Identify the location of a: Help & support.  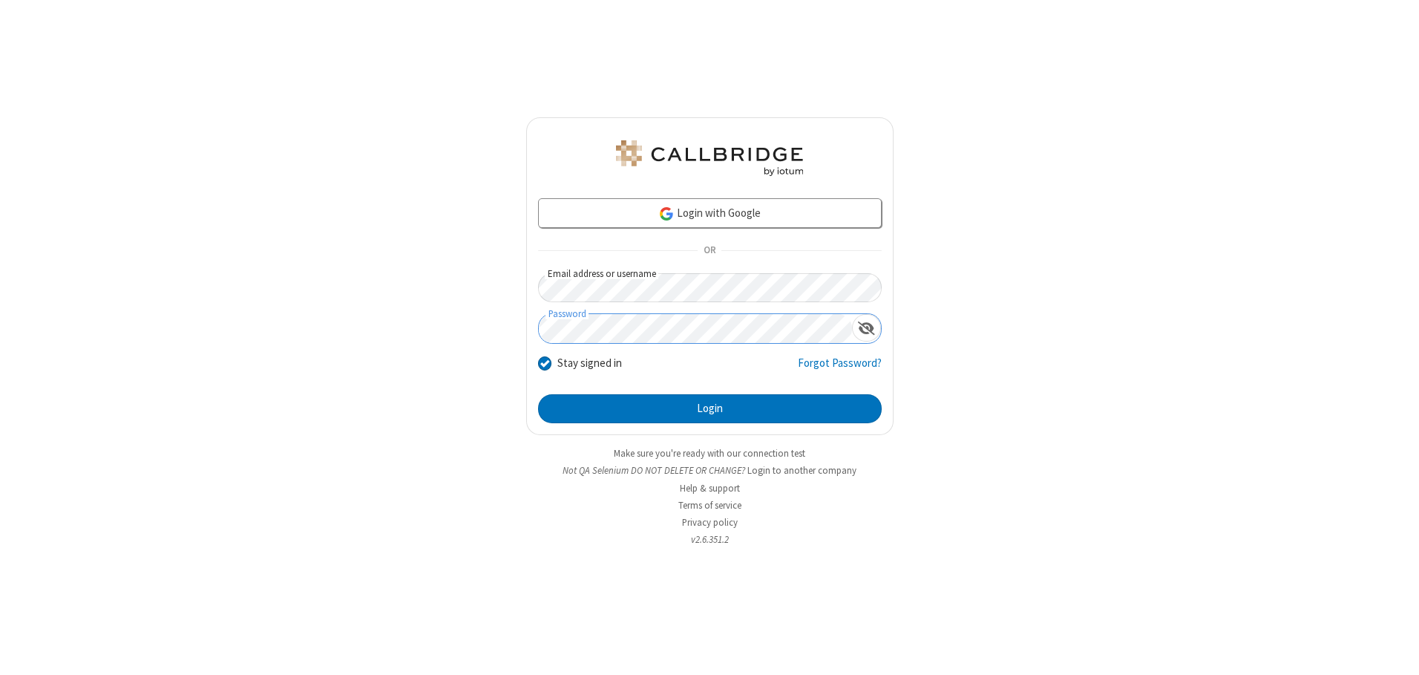
(710, 488).